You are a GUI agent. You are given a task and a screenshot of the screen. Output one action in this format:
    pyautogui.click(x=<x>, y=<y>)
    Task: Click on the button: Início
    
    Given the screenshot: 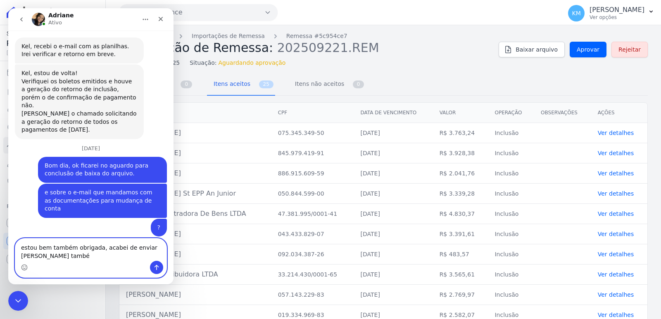 What is the action you would take?
    pyautogui.click(x=137, y=11)
    